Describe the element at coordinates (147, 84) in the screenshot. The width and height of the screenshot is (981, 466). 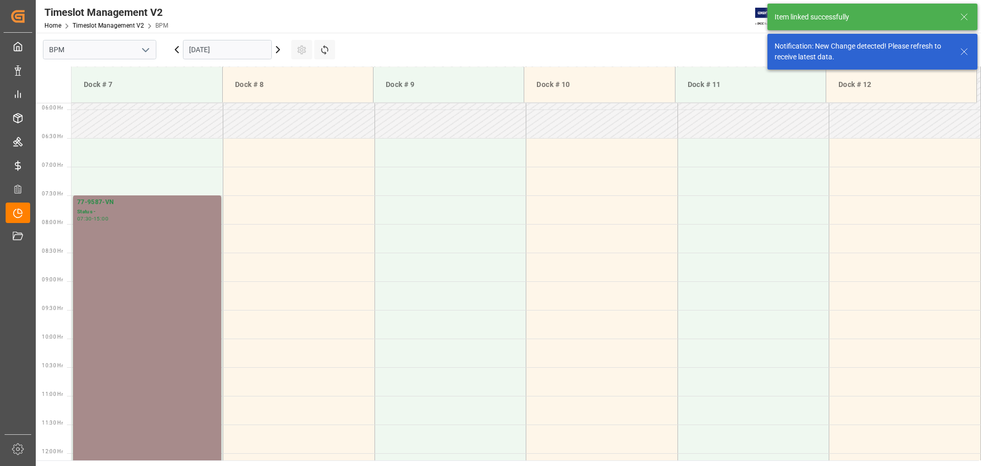
I see `div: Dock # 7` at that location.